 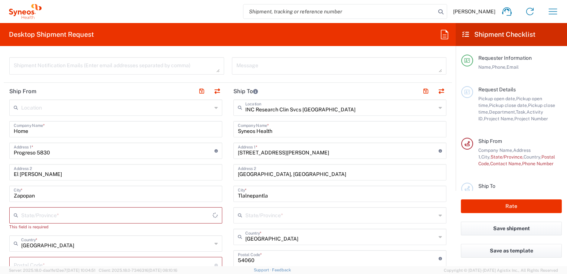 What do you see at coordinates (532, 157) in the screenshot?
I see `span: Country,` at bounding box center [532, 157].